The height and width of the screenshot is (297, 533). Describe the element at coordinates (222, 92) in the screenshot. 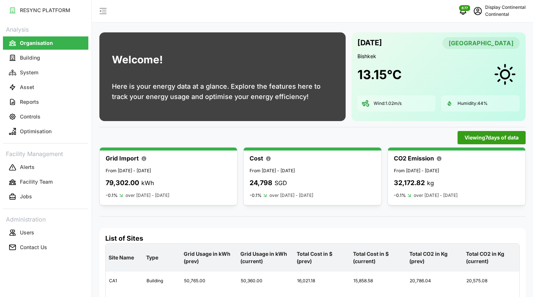

I see `p: Here is your energy data at a glance. Explore the features here to track your energy usage and op...` at that location.